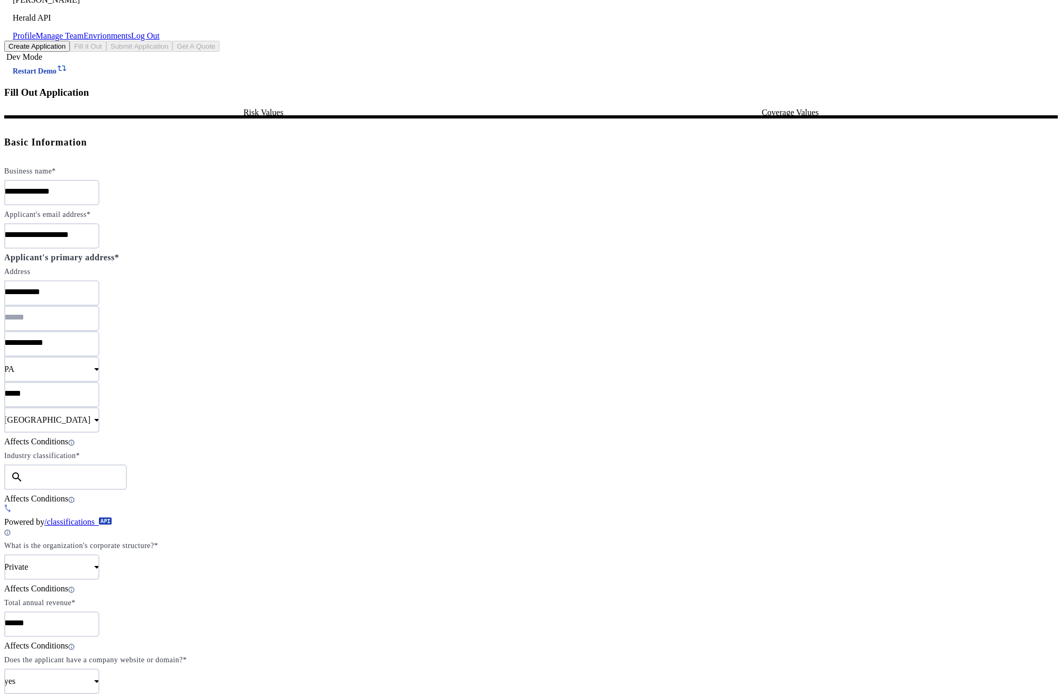 This screenshot has height=694, width=1062. Describe the element at coordinates (30, 171) in the screenshot. I see `label: Business name*` at that location.